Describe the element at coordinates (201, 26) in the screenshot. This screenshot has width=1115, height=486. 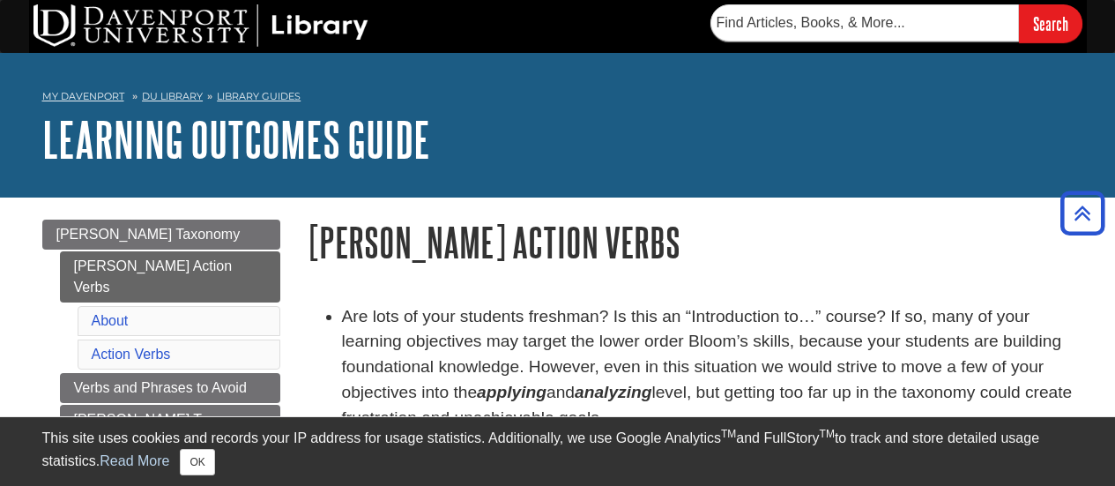
I see `img: DU Library` at that location.